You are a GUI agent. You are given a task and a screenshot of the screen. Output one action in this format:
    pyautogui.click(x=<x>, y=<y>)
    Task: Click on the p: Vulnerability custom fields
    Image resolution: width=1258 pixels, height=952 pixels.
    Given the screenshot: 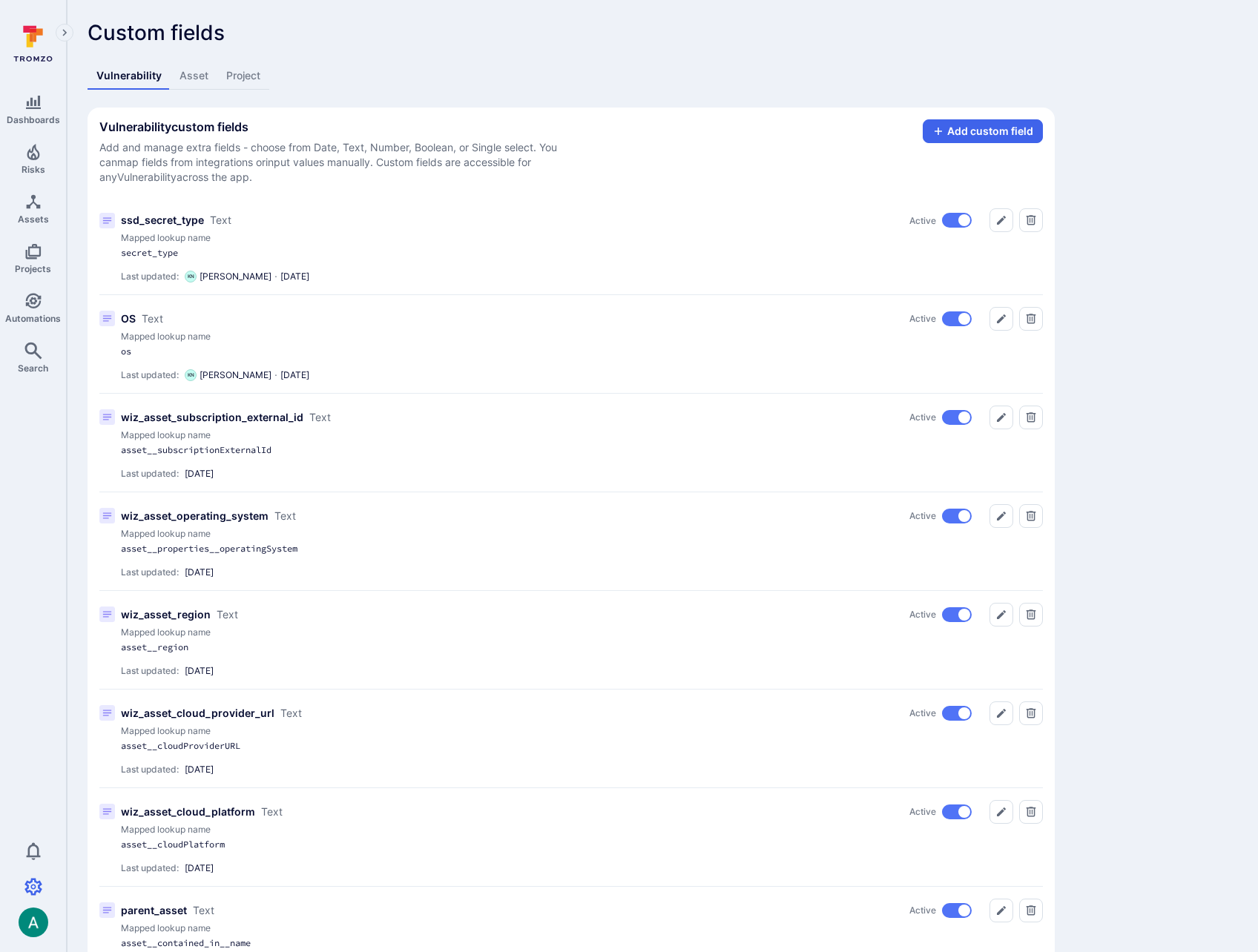 What is the action you would take?
    pyautogui.click(x=336, y=127)
    